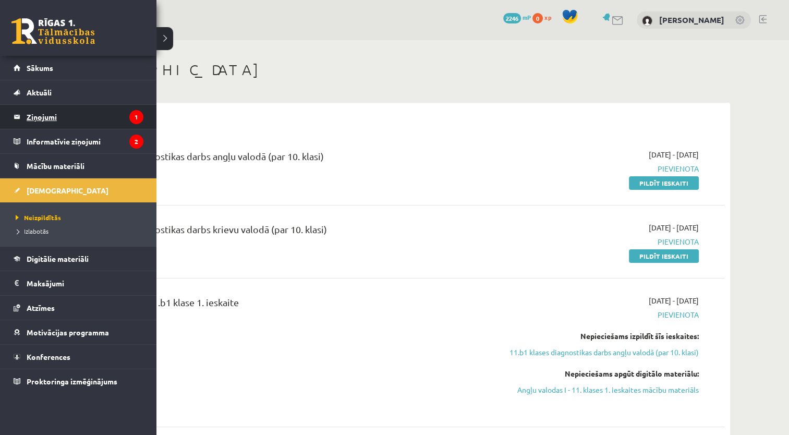  What do you see at coordinates (538, 18) in the screenshot?
I see `span: 0` at bounding box center [538, 18].